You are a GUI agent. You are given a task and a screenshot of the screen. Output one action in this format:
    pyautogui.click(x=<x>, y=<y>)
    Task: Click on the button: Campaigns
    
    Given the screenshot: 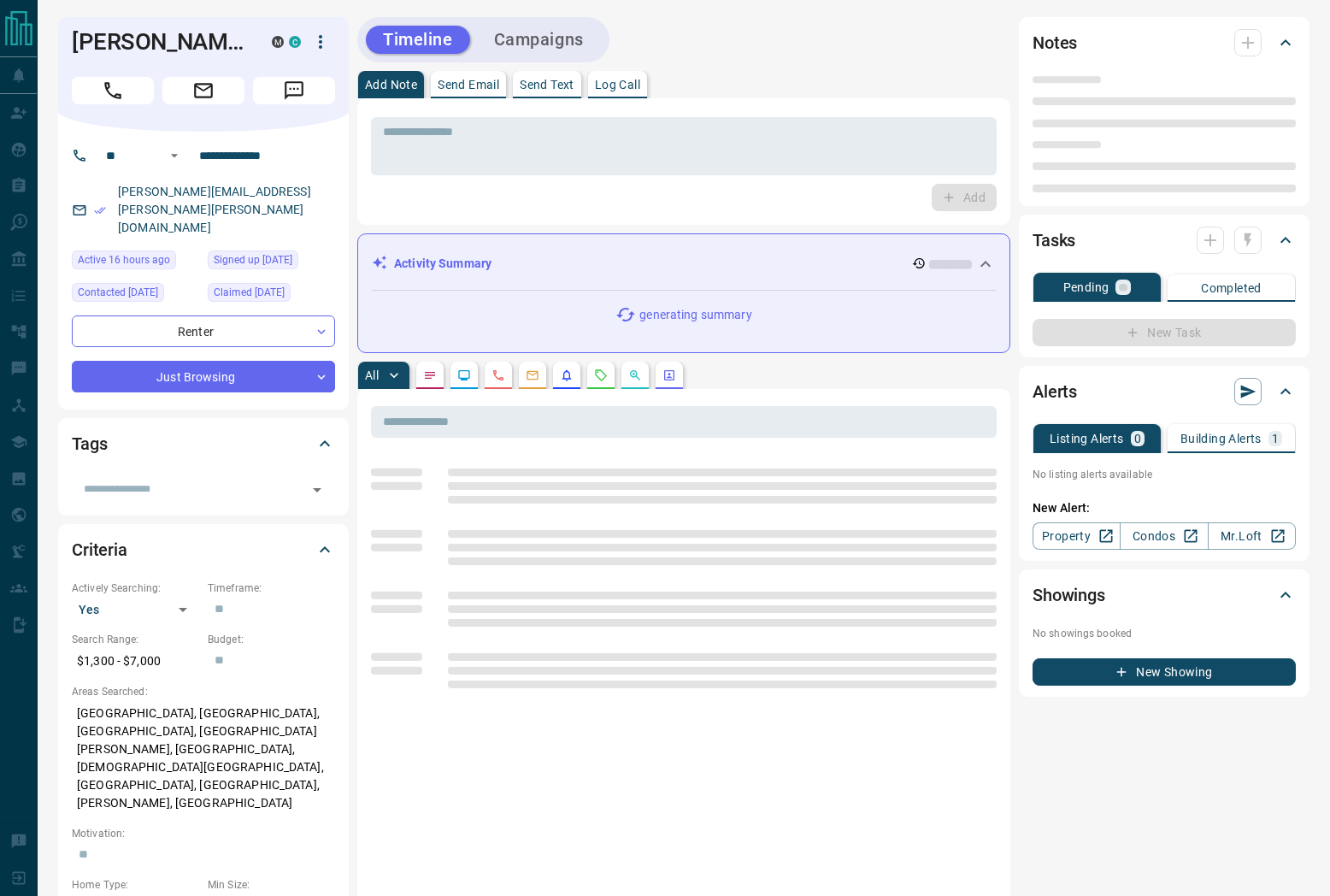 What is the action you would take?
    pyautogui.click(x=538, y=39)
    